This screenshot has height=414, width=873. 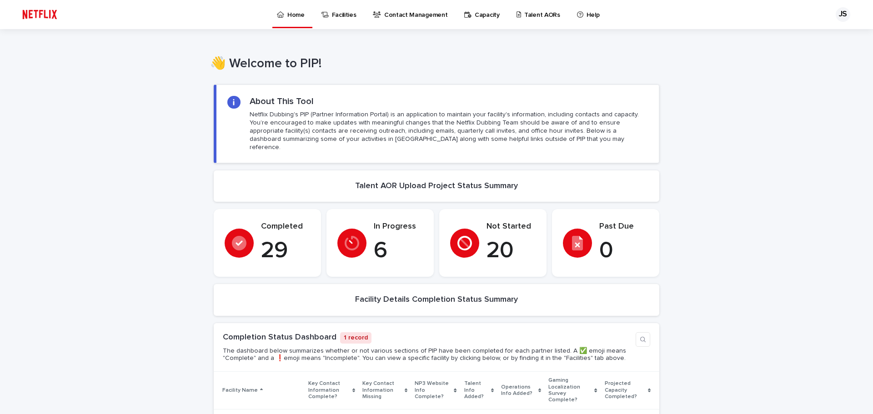 What do you see at coordinates (329, 390) in the screenshot?
I see `p: Key Contact Information Complete?` at bounding box center [329, 390].